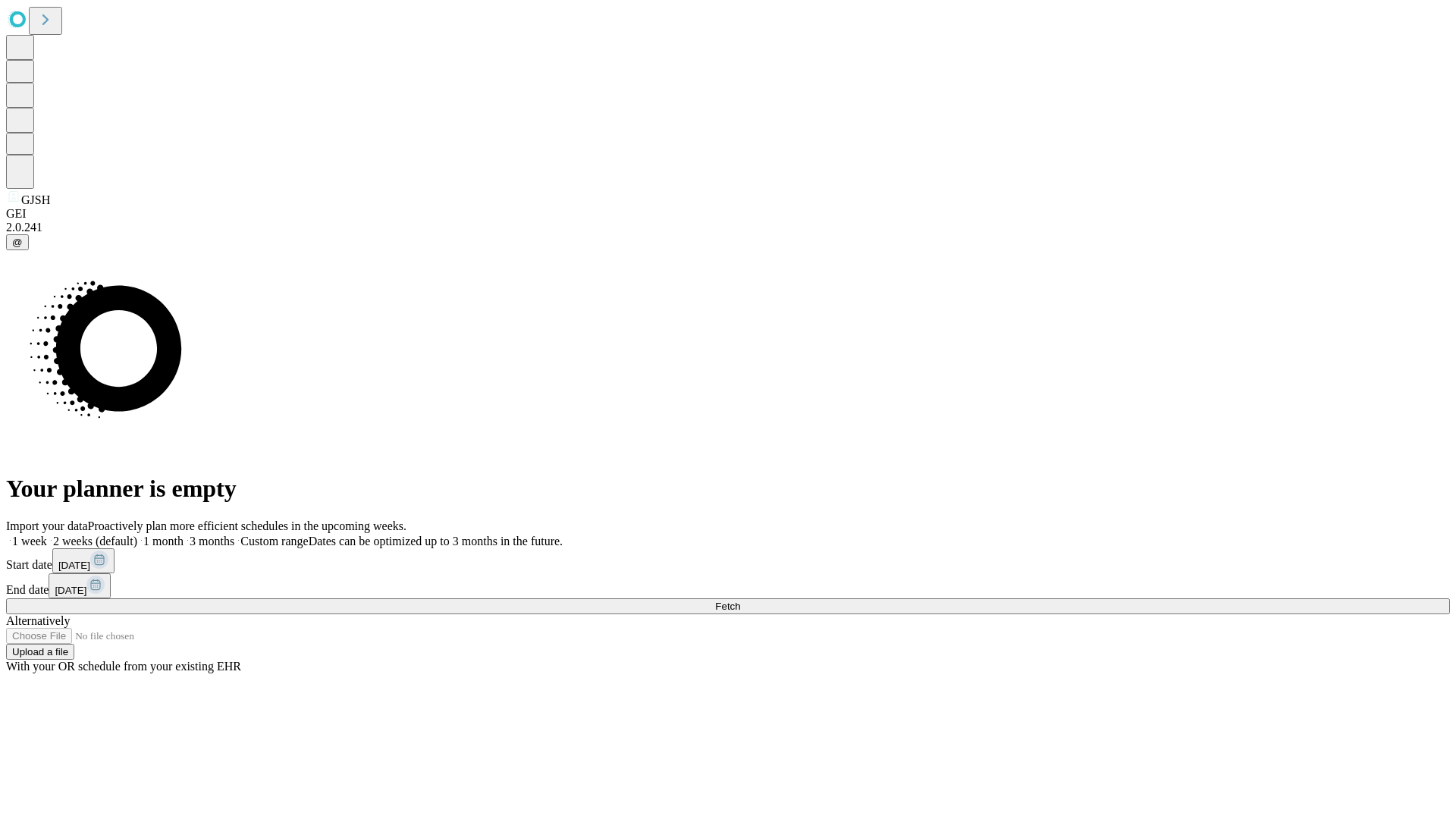  I want to click on span: Dates can be optimized up to 3 months in the future., so click(435, 540).